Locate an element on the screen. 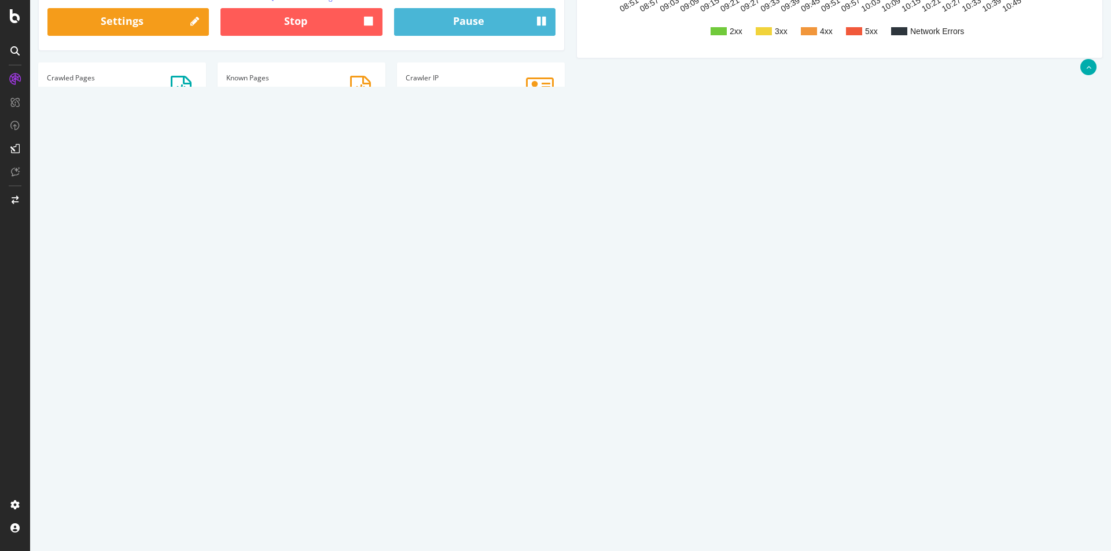 This screenshot has height=551, width=1111. text: 4xx is located at coordinates (796, 31).